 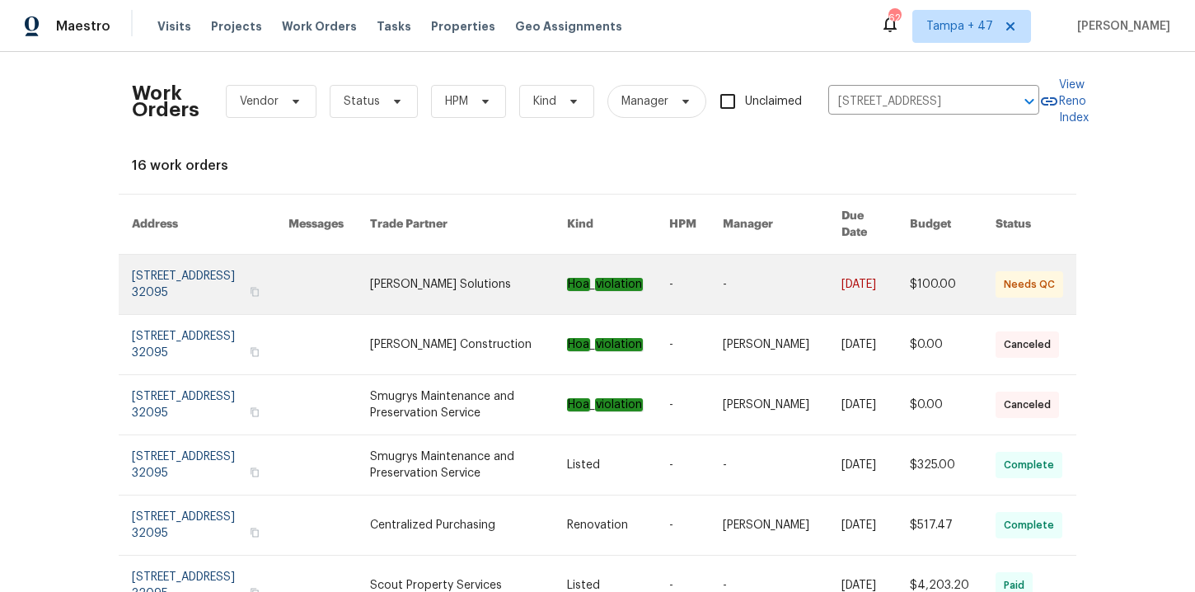 What do you see at coordinates (1030, 101) in the screenshot?
I see `button: Open` at bounding box center [1030, 101].